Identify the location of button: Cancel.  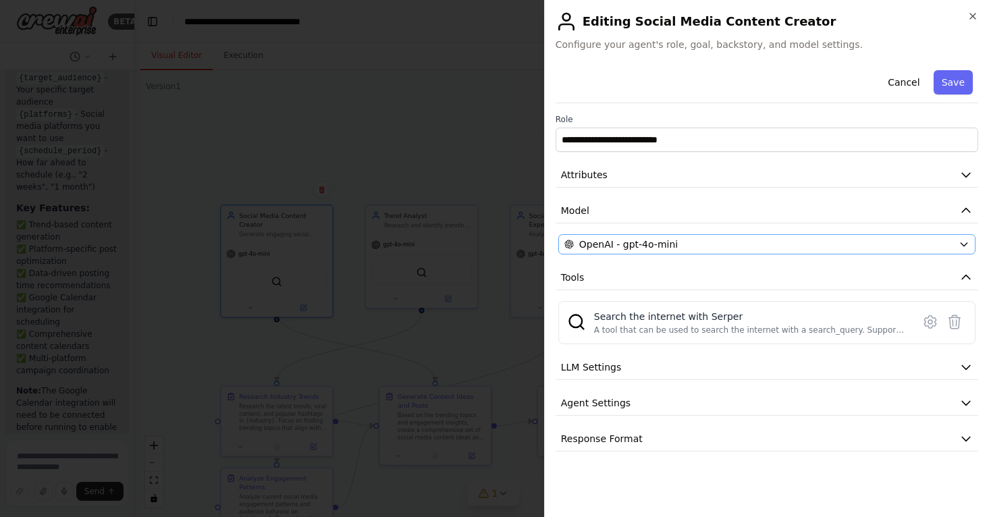
(903, 82).